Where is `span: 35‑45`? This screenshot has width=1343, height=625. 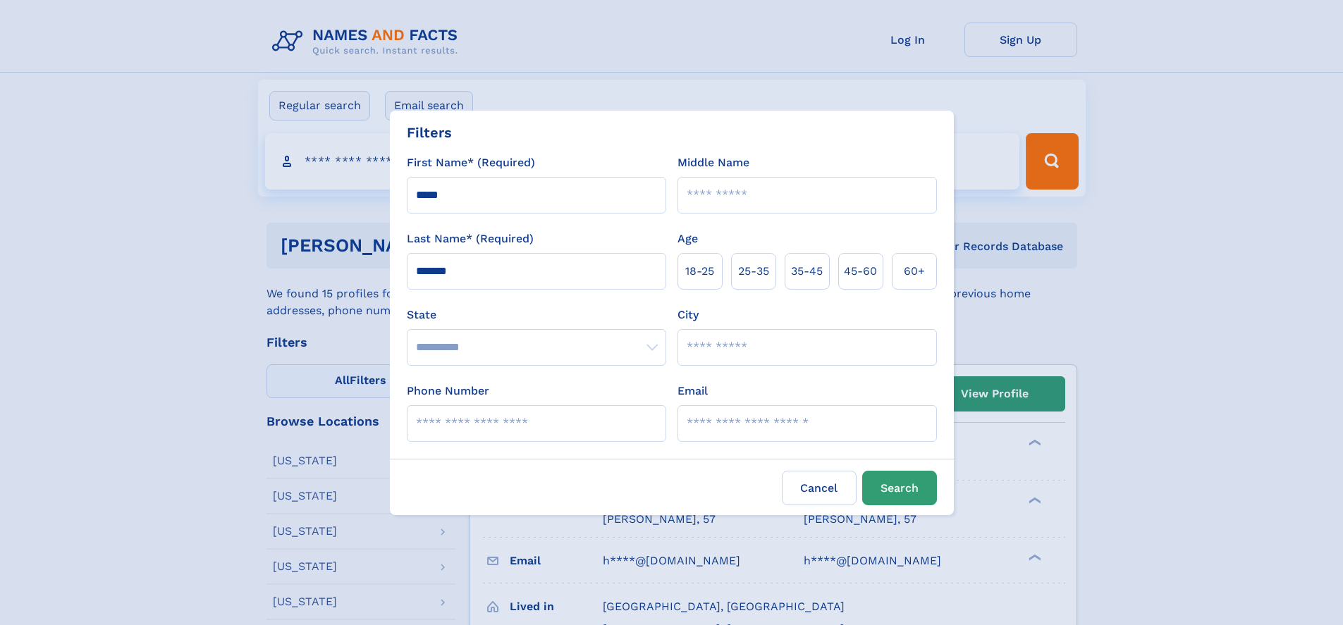 span: 35‑45 is located at coordinates (807, 271).